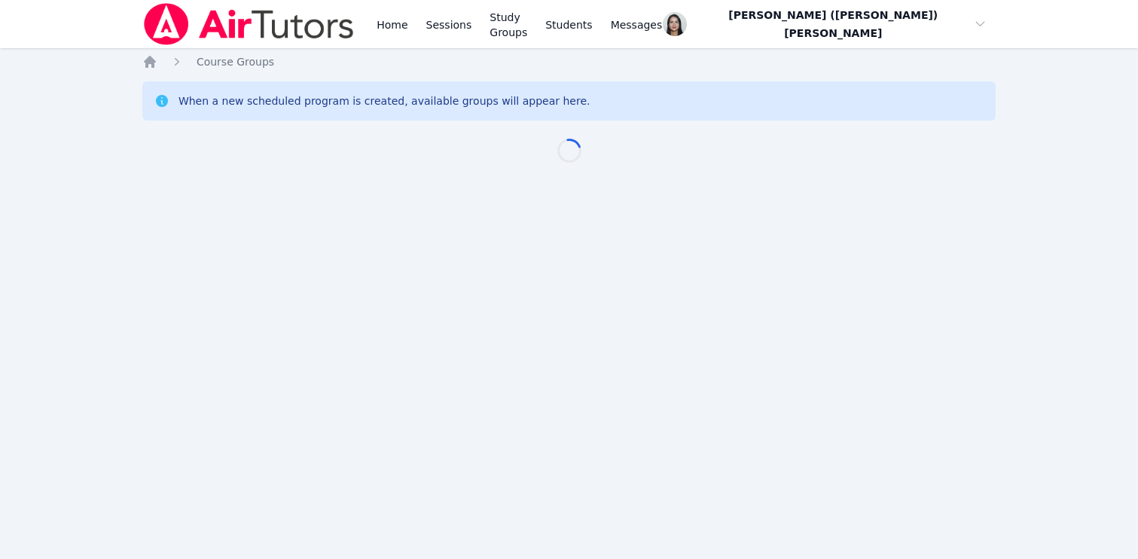  Describe the element at coordinates (384, 101) in the screenshot. I see `div: When a new scheduled program is created, available groups will appear here.` at that location.